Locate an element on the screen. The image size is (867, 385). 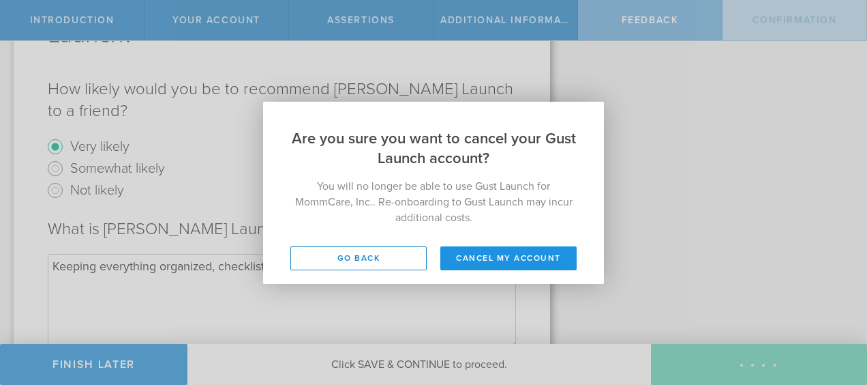
button: Cancel my account is located at coordinates (509, 258).